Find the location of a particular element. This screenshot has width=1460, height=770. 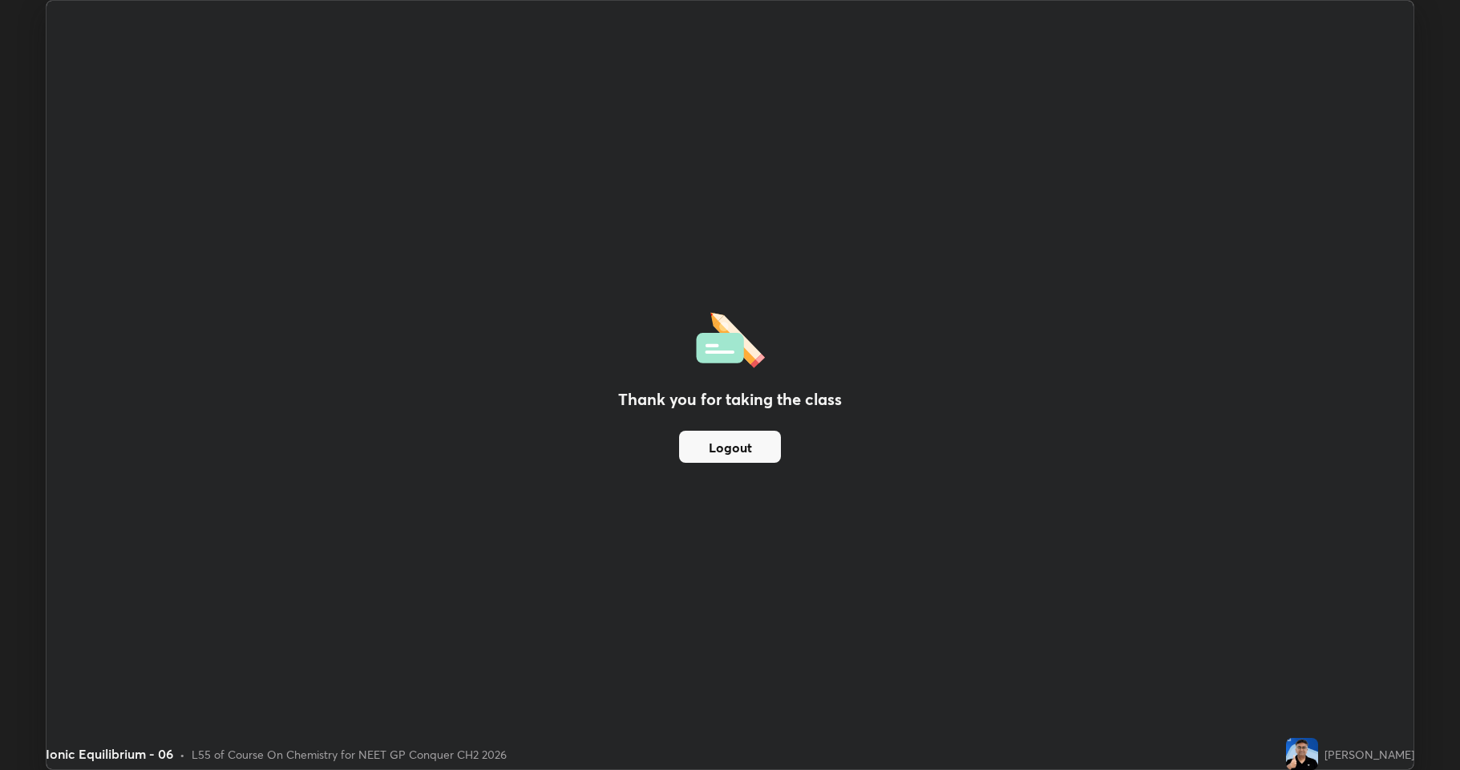

div: Ionic Equilibrium - 06 is located at coordinates (109, 754).